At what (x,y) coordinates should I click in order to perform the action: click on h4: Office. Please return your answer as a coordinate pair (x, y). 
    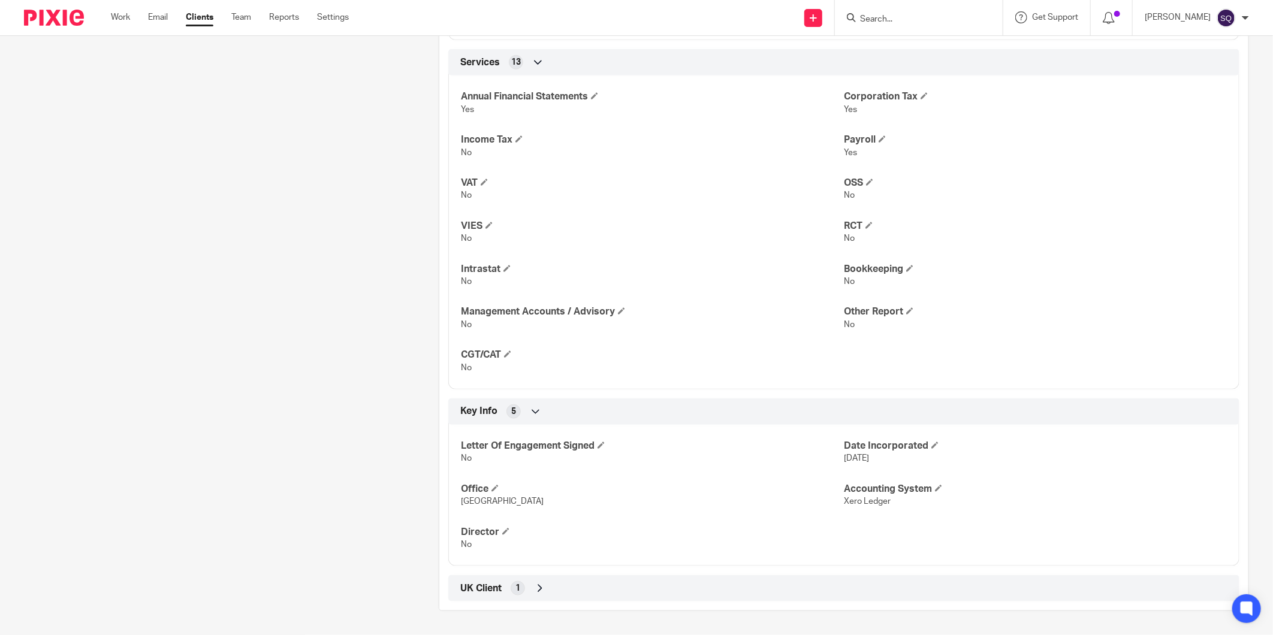
    Looking at the image, I should click on (652, 489).